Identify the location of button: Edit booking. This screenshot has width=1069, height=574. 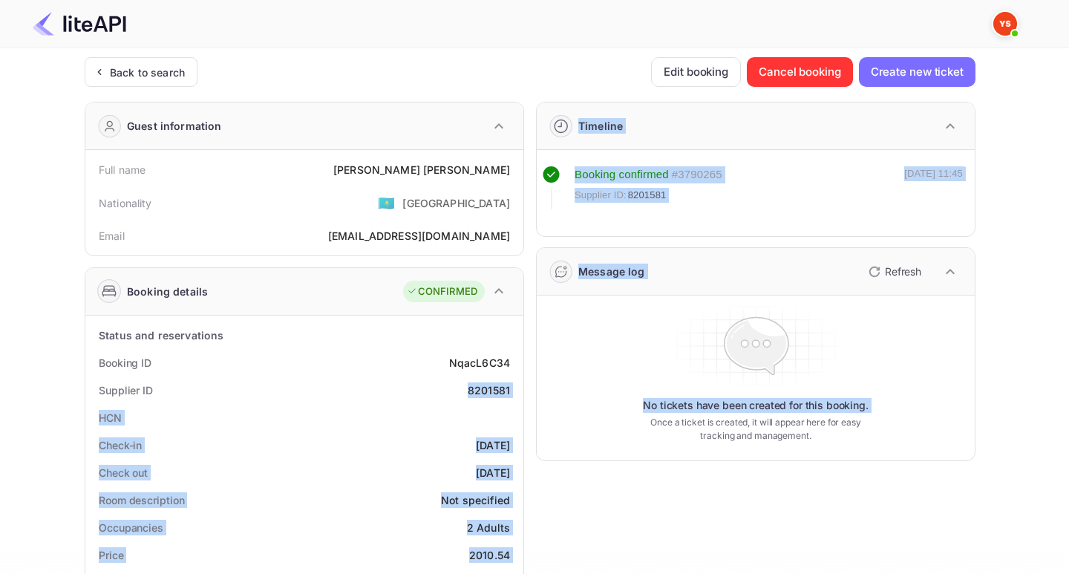
(695, 72).